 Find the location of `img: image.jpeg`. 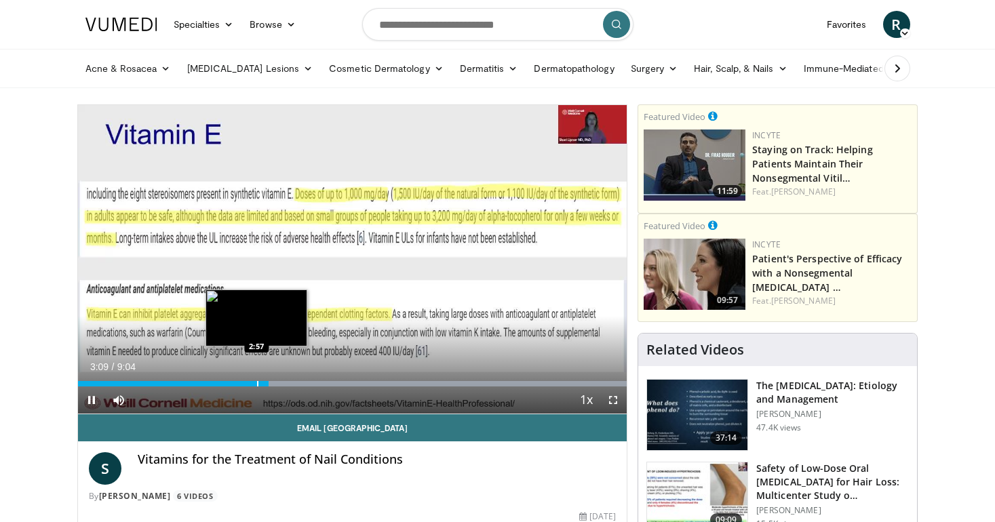

img: image.jpeg is located at coordinates (256, 318).